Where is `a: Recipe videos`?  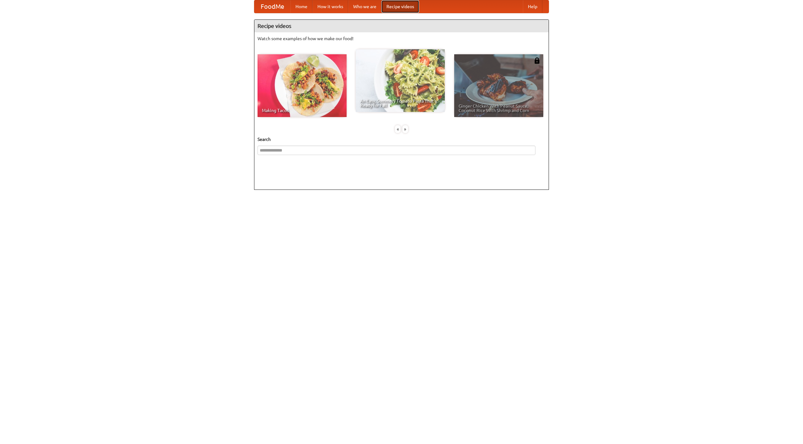
a: Recipe videos is located at coordinates (400, 7).